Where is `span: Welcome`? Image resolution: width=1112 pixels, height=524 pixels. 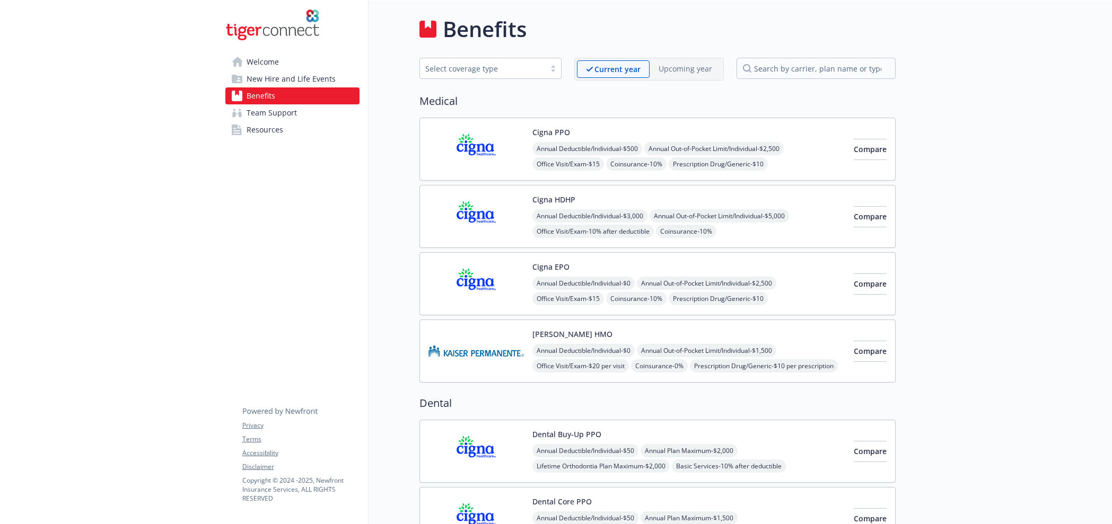 span: Welcome is located at coordinates (262, 62).